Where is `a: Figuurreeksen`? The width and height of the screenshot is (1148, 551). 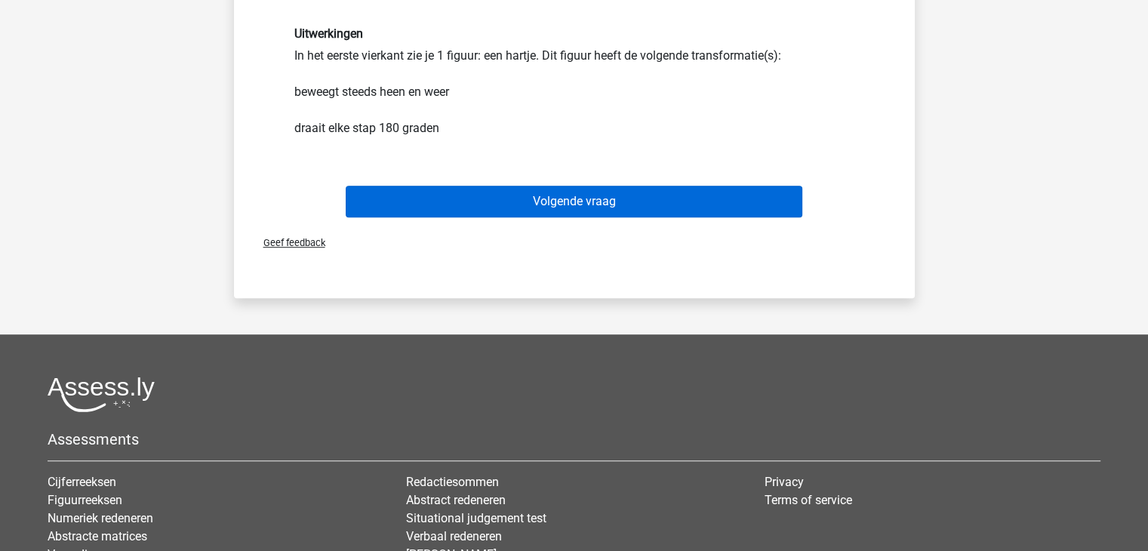 a: Figuurreeksen is located at coordinates (85, 500).